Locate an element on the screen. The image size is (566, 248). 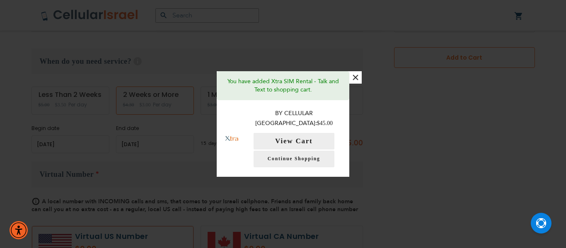
button: View Cart is located at coordinates (294, 141).